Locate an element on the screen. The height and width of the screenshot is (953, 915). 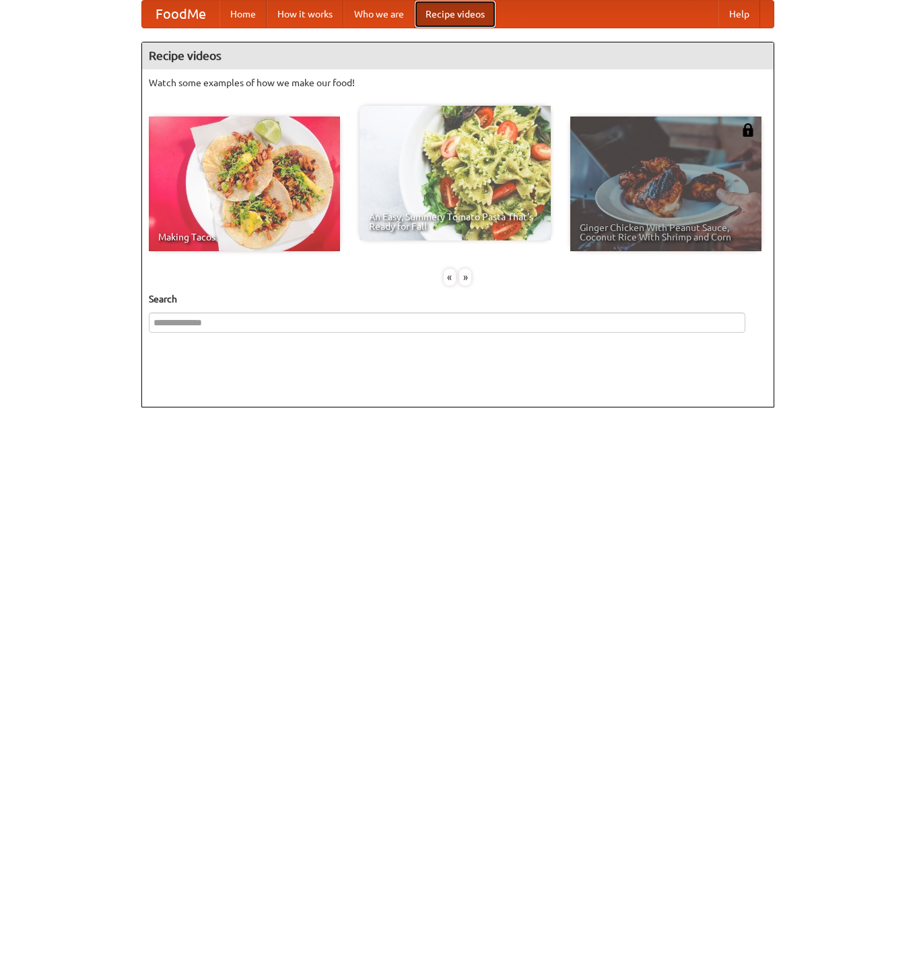
span: An Easy, Summery Tomato Pasta That's Ready for Fall is located at coordinates (455, 222).